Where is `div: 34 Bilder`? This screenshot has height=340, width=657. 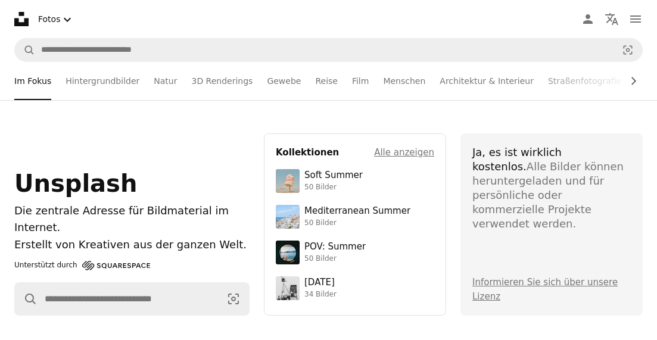
div: 34 Bilder is located at coordinates (321, 295).